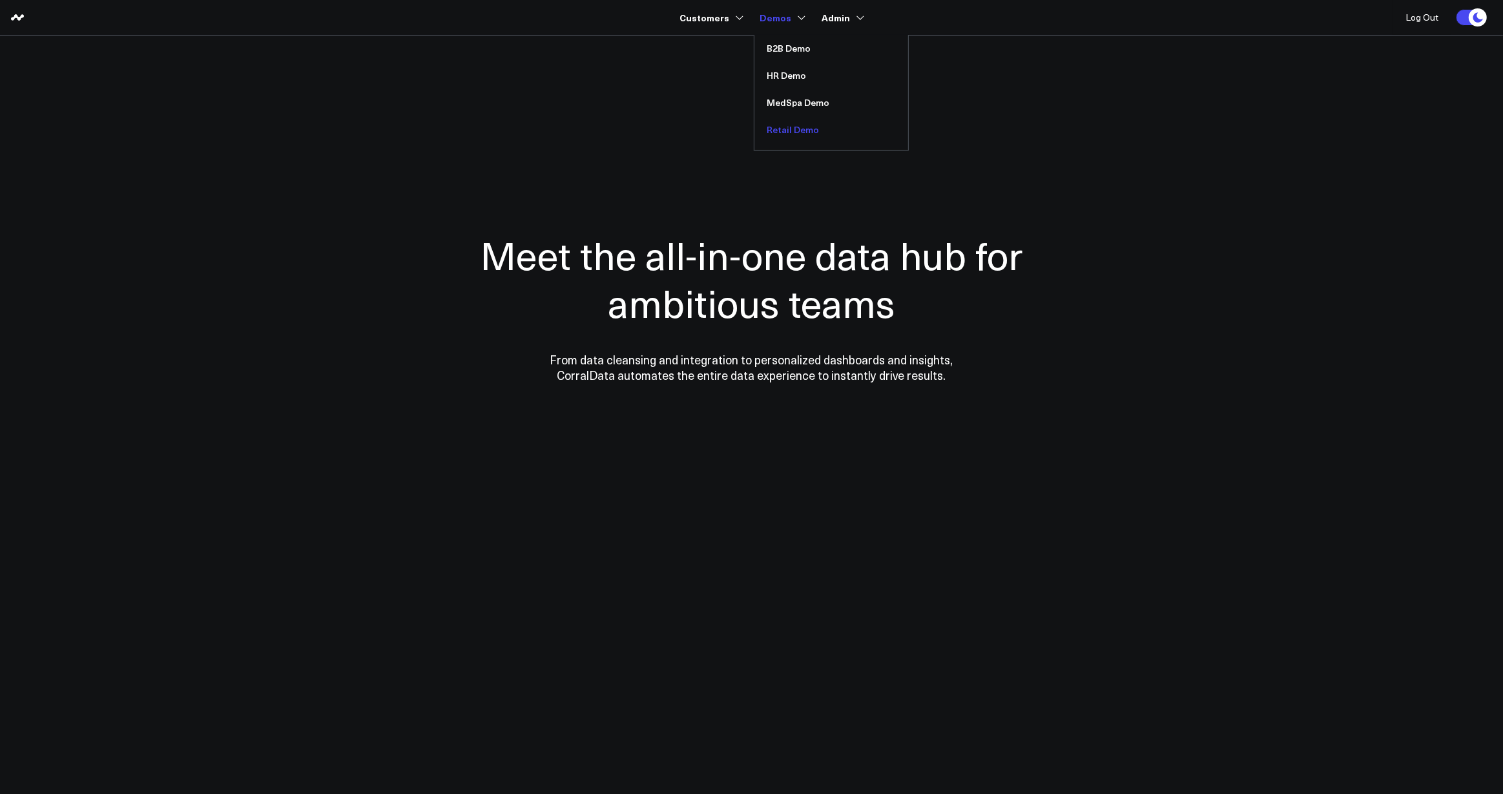  Describe the element at coordinates (831, 48) in the screenshot. I see `a: B2B Demo` at that location.